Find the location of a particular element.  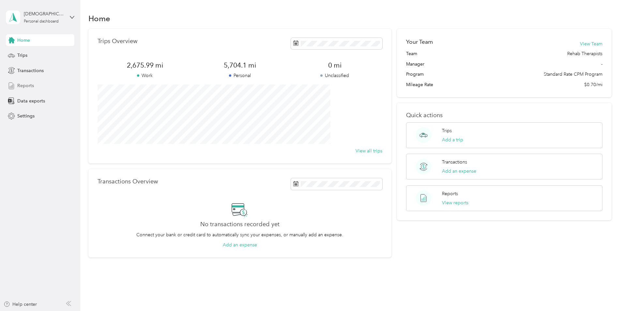

span: Reports is located at coordinates (25, 85).